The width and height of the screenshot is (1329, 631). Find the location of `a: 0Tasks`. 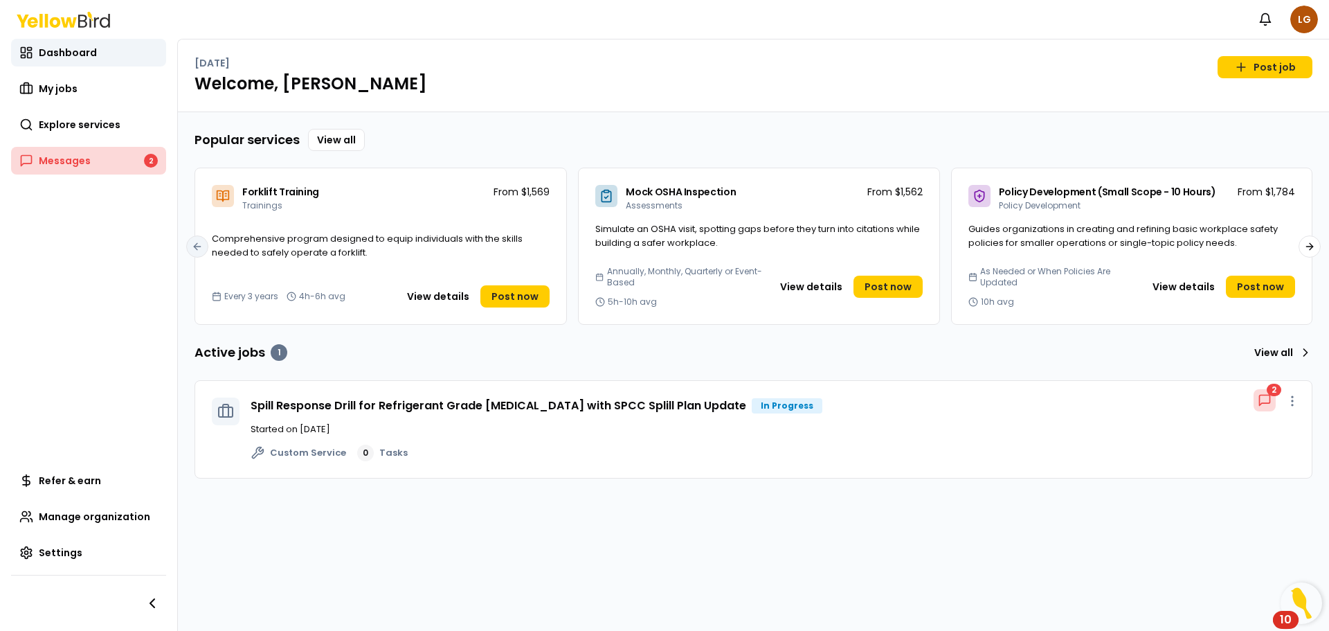

a: 0Tasks is located at coordinates (382, 453).